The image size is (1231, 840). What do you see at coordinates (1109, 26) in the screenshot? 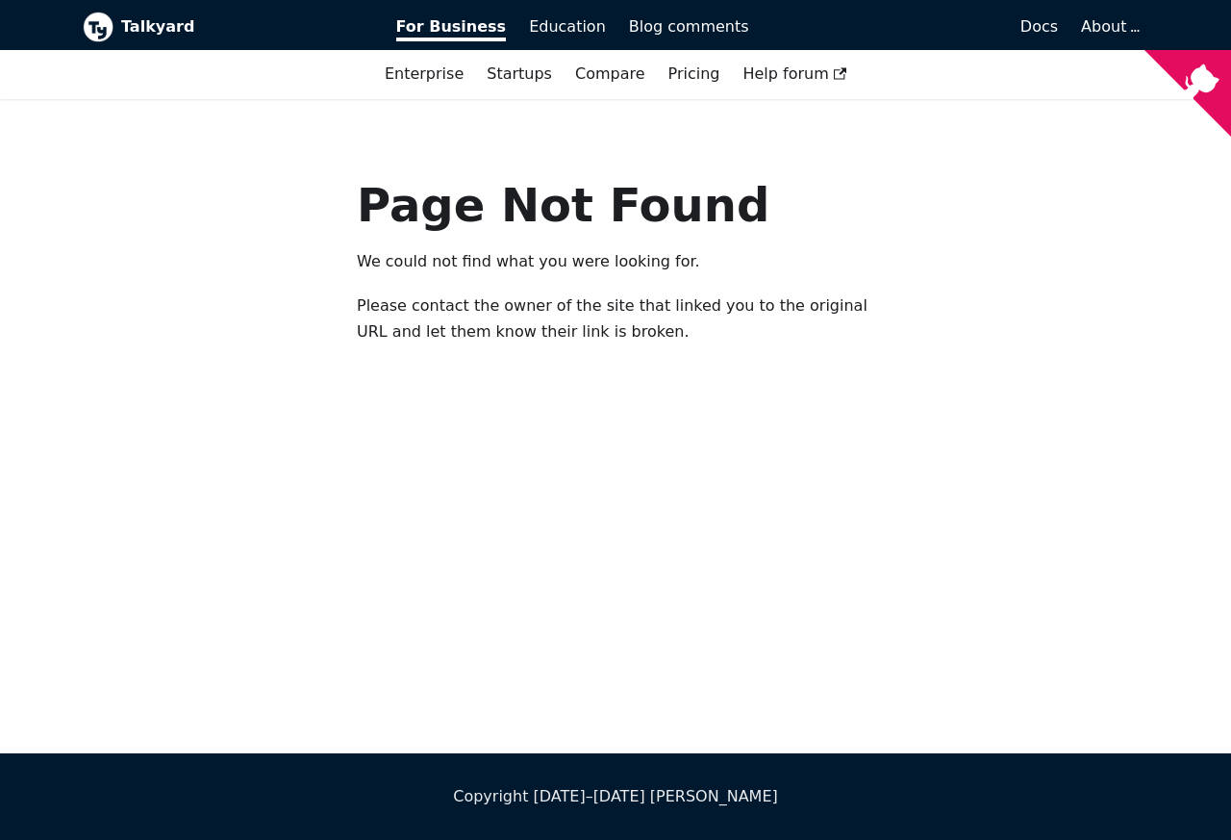
I see `a: About` at bounding box center [1109, 26].